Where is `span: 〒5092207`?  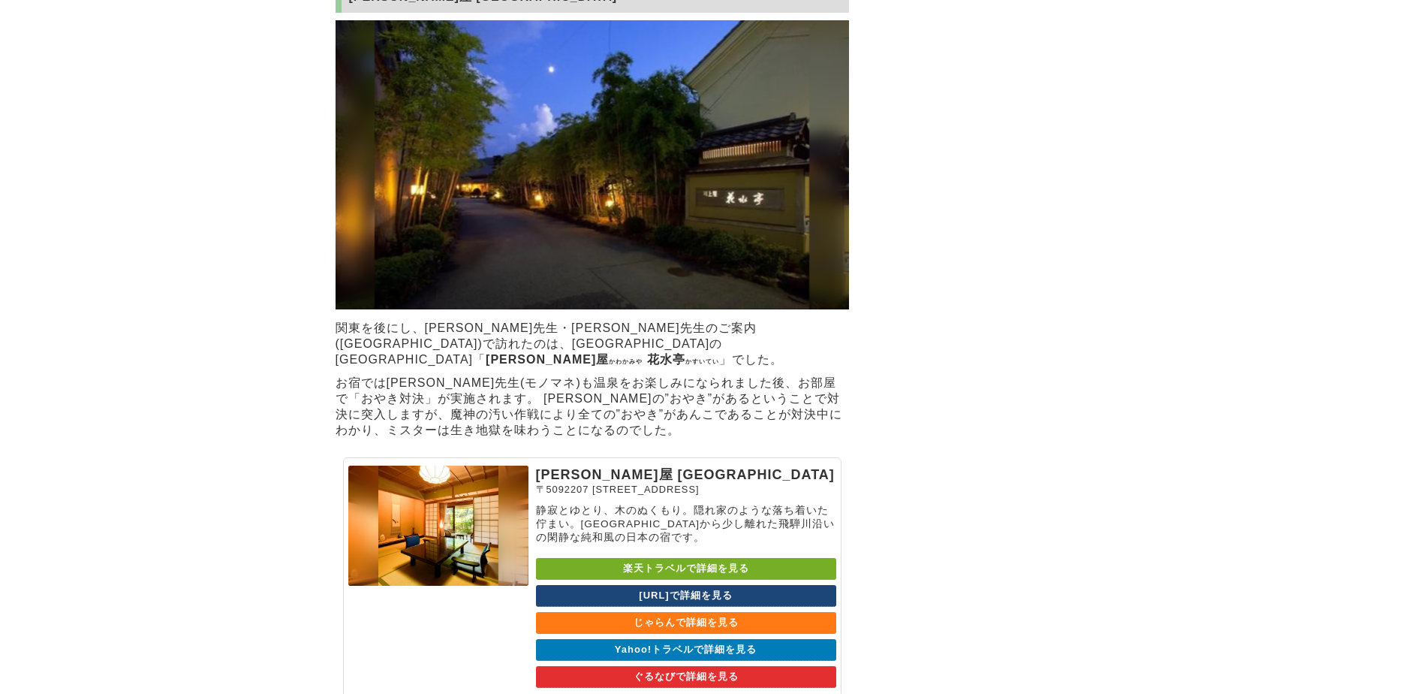 span: 〒5092207 is located at coordinates (562, 489).